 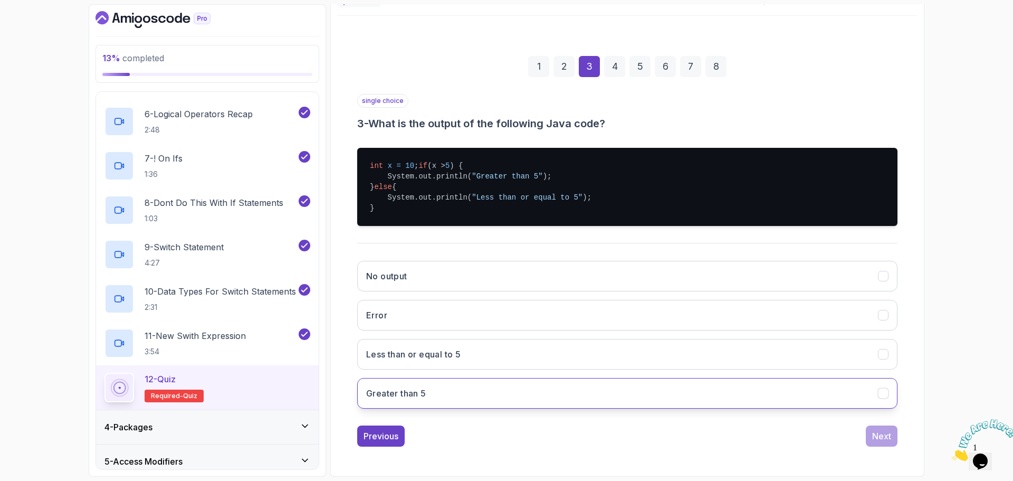 I want to click on p: 1:36, so click(x=164, y=174).